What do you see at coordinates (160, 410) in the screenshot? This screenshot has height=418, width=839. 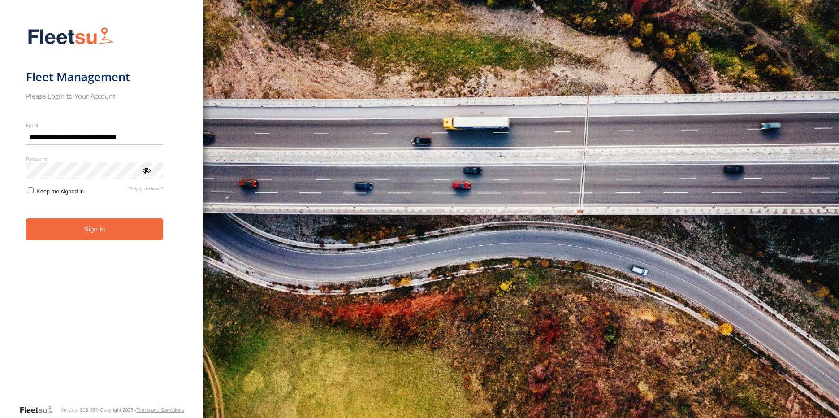 I see `a: Terms and Conditions` at bounding box center [160, 410].